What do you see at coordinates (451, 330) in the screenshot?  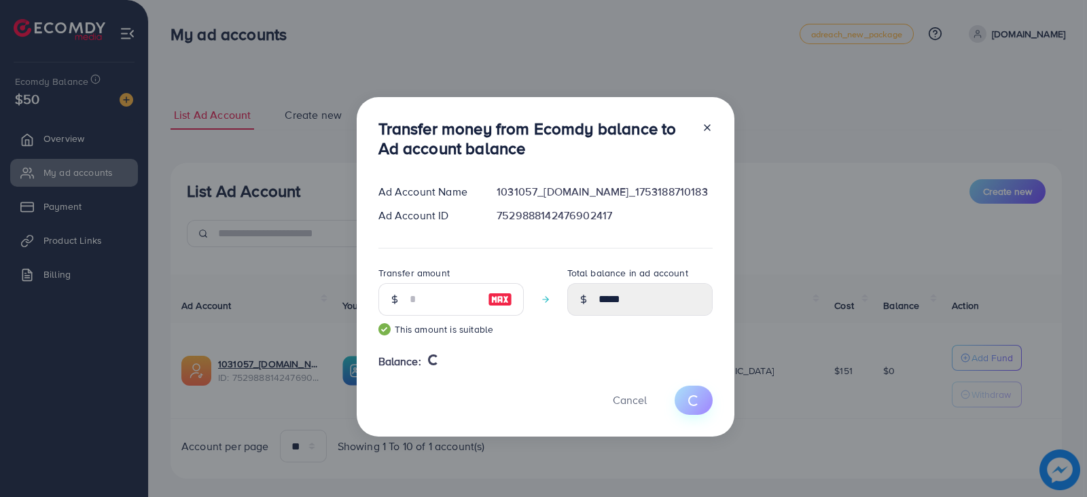 I see `small: This amount is suitable` at bounding box center [451, 330].